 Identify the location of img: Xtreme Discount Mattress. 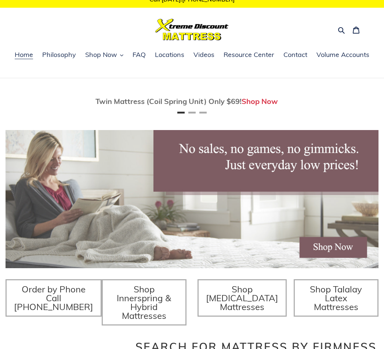
(192, 29).